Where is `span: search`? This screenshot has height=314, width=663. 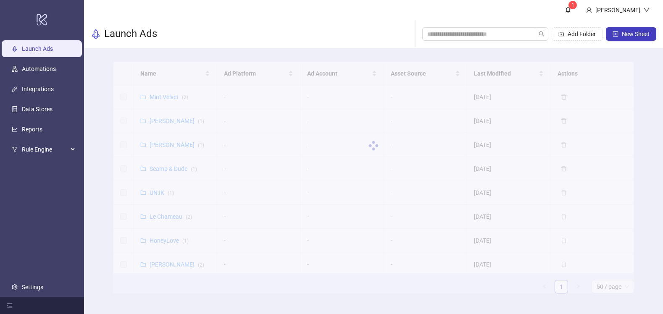
span: search is located at coordinates (542, 34).